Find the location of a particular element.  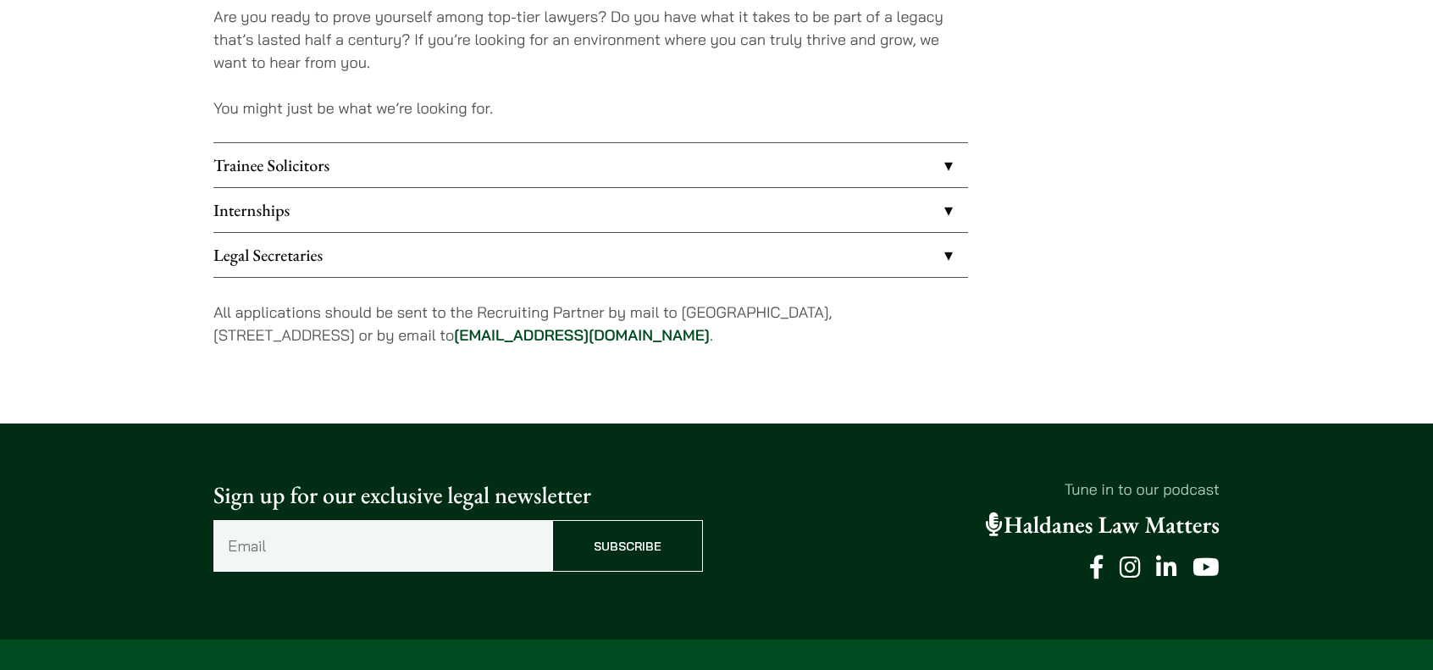

p: You might just be what we’re looking for. is located at coordinates (590, 108).